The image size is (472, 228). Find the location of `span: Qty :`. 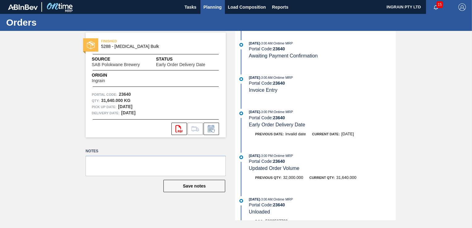

span: Qty : is located at coordinates (96, 101).